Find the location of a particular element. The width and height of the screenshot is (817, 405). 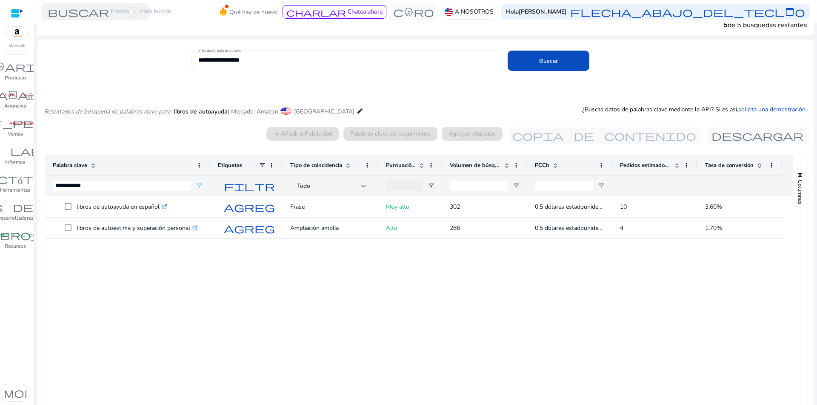

button: Buscar is located at coordinates (548, 61).